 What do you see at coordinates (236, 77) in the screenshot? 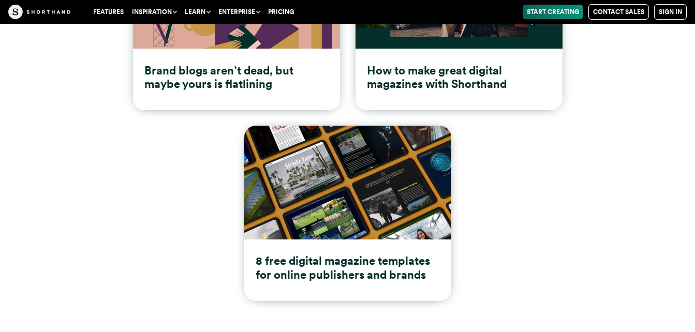
I see `h4: Brand blogs aren’t dead, but maybe yours is flatlining` at bounding box center [236, 77].